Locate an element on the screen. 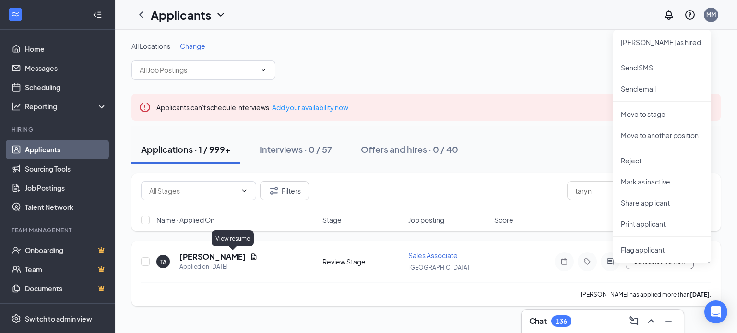  span: All Locations is located at coordinates (151, 46).